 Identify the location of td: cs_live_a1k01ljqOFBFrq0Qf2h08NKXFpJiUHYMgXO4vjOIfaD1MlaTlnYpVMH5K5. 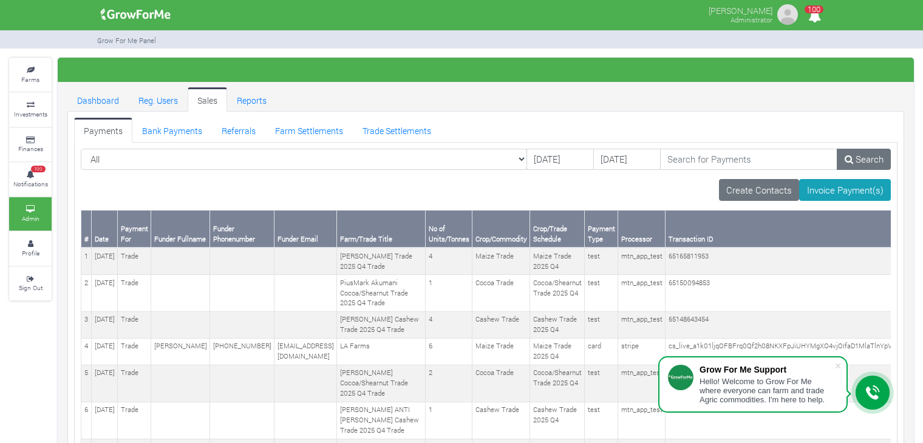
(791, 351).